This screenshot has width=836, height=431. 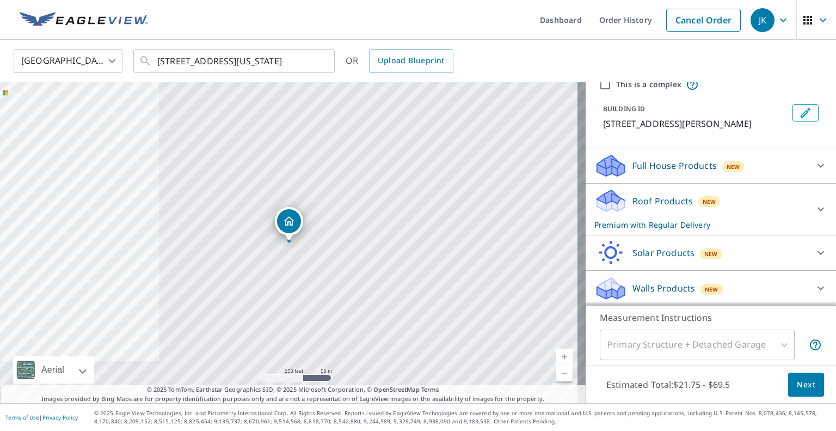 I want to click on span: © 2025 TomTom, Earthstar Geographics SIO, © 2025 Microsoft Corporation, ©, so click(x=293, y=389).